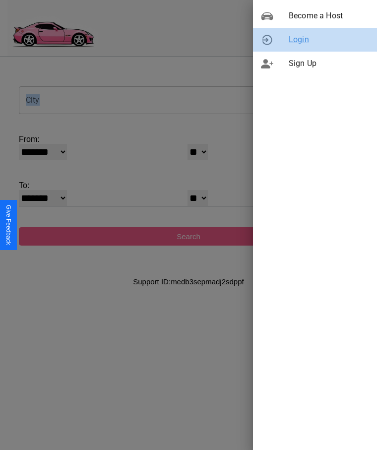 The width and height of the screenshot is (377, 450). I want to click on span: Become a Host, so click(329, 16).